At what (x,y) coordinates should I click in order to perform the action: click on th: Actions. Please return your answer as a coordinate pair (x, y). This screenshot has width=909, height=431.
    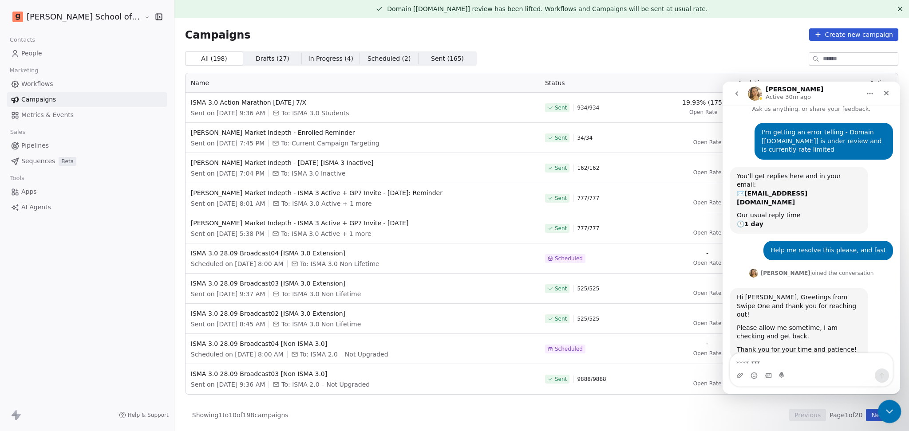
    Looking at the image, I should click on (875, 83).